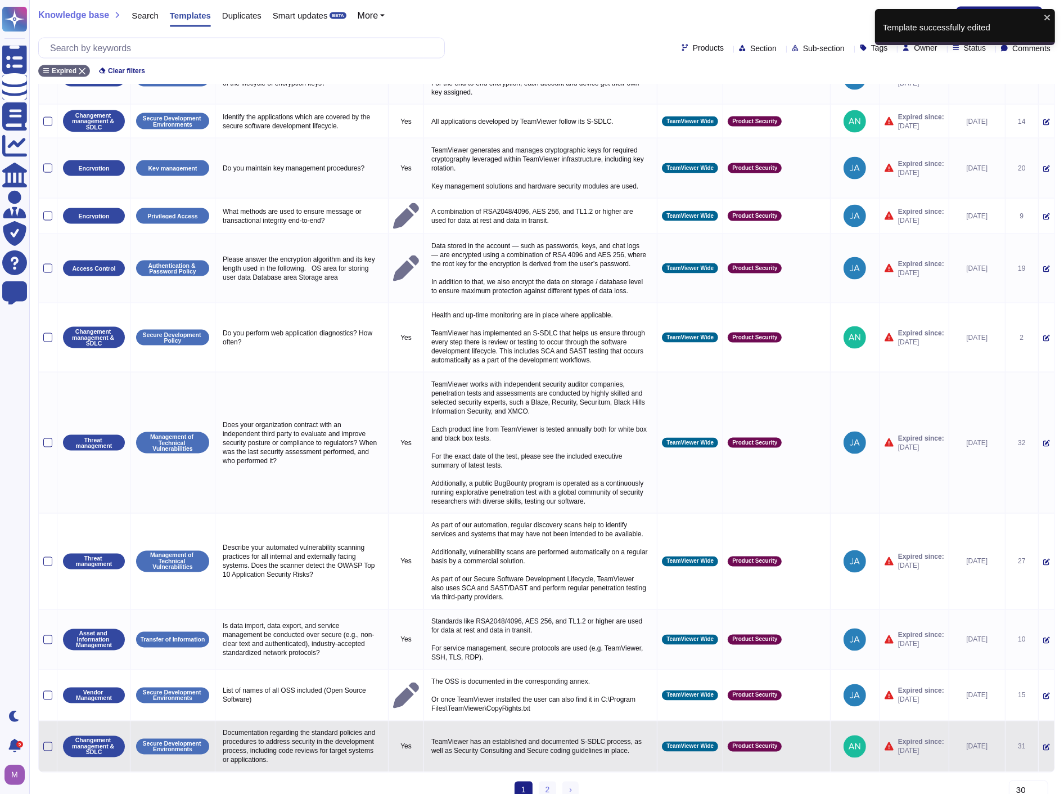  I want to click on div: 32, so click(1022, 443).